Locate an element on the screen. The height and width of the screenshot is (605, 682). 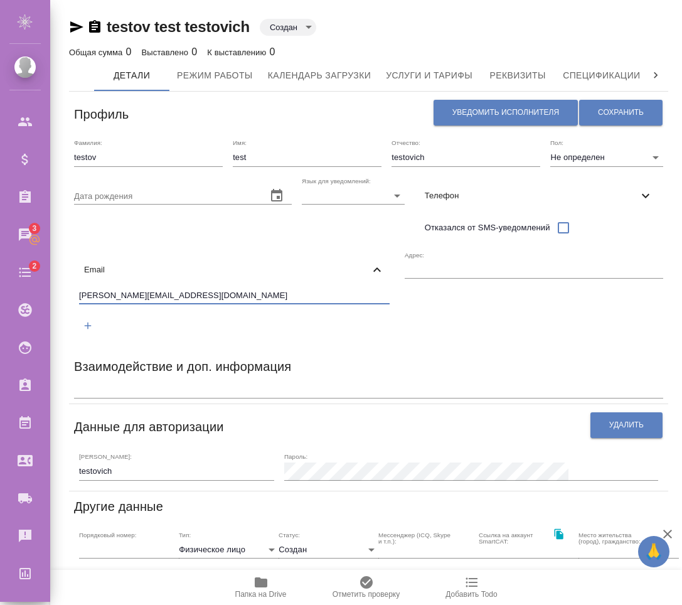
label: Статус: is located at coordinates (289, 535).